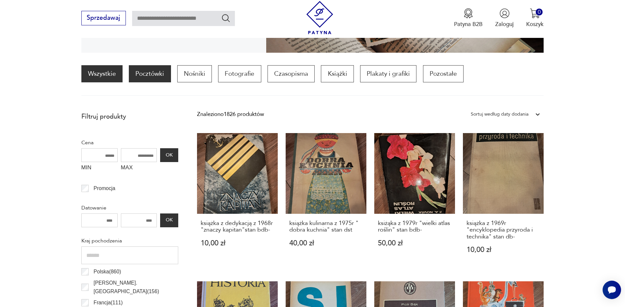 Image resolution: width=625 pixels, height=307 pixels. I want to click on a: książka kulinarna z 1975r " dobra kuchnia" stan dstksiążka kulinarna z 1975r " dobra kuchnia" sta..., so click(326, 201).